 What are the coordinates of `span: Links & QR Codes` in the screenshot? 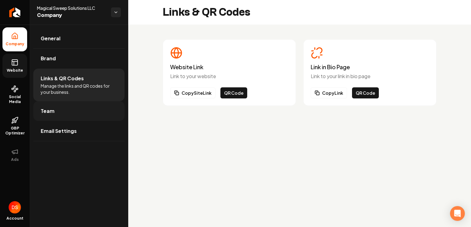 It's located at (62, 79).